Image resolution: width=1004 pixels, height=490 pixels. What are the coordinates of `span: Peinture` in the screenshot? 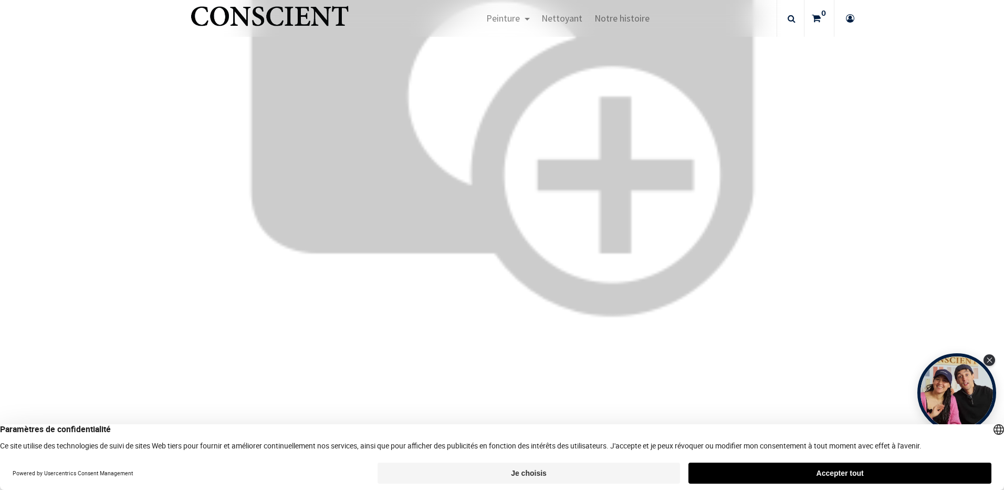 It's located at (503, 18).